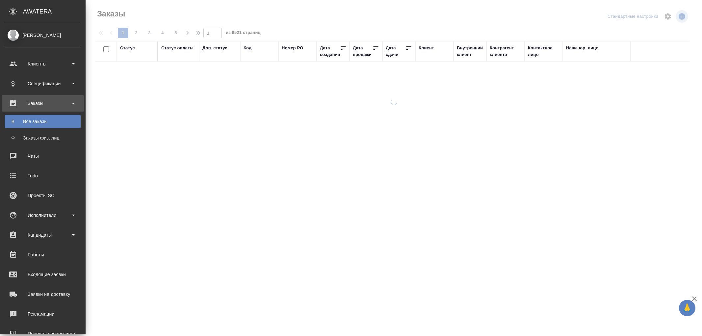  What do you see at coordinates (43, 196) in the screenshot?
I see `a: Проекты SC` at bounding box center [43, 196].